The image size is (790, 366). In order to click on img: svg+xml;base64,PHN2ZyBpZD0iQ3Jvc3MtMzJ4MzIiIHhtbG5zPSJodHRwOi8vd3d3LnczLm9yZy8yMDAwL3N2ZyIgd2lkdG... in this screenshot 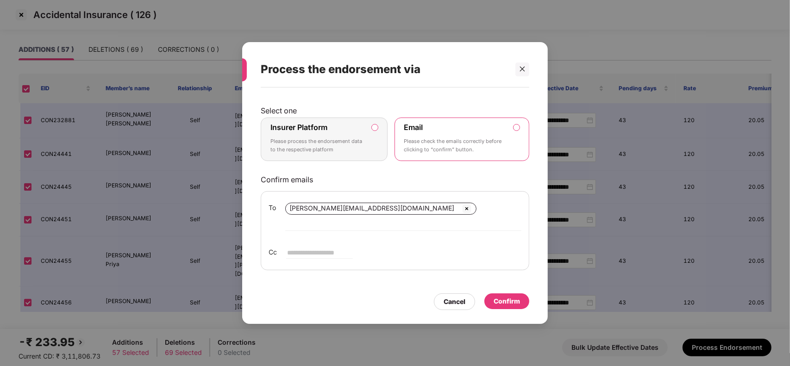, I will do `click(467, 209)`.